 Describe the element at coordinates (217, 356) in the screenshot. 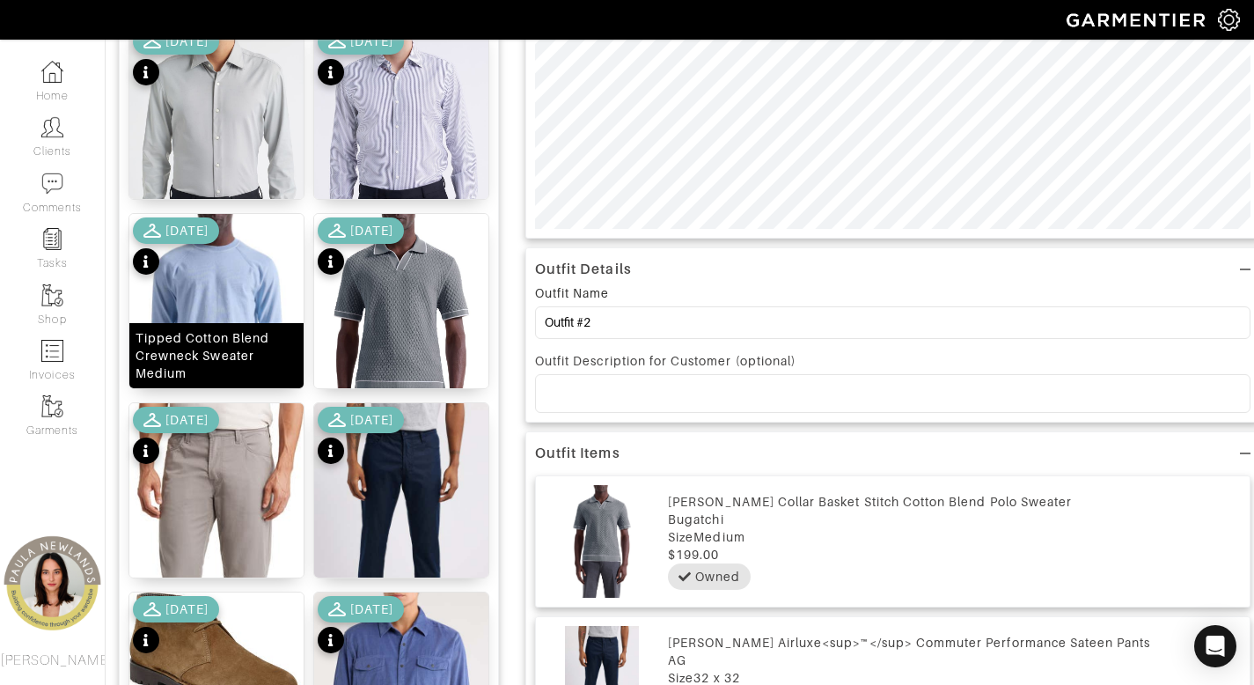

I see `div: Tipped Cotton Blend Crewneck Sweater Medium` at that location.